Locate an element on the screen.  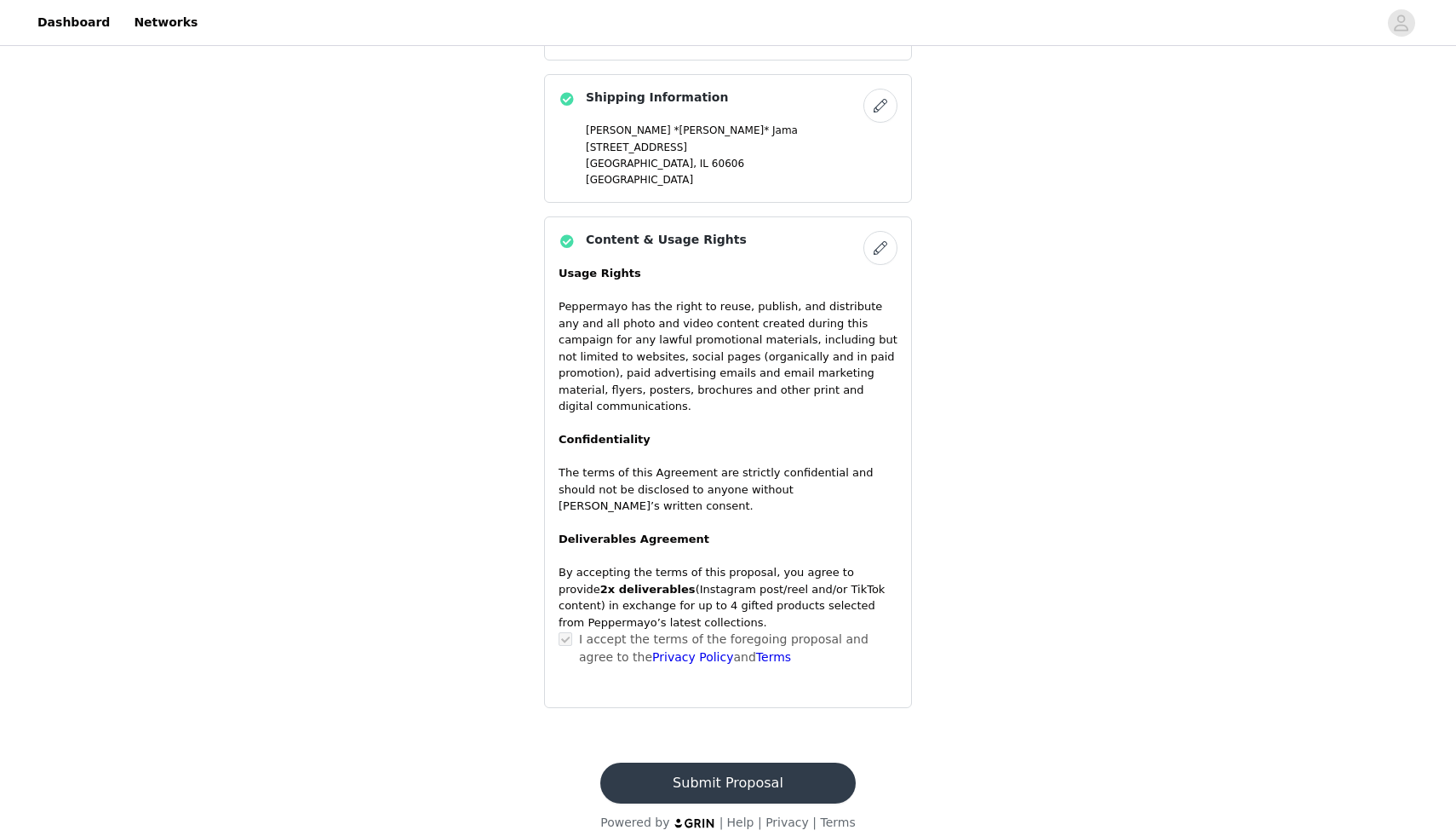
span: Powered by is located at coordinates (634, 822).